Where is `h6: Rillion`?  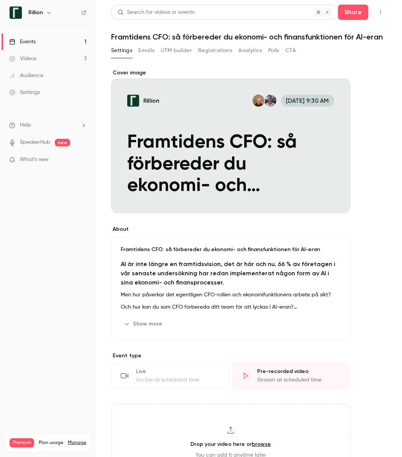 h6: Rillion is located at coordinates (36, 13).